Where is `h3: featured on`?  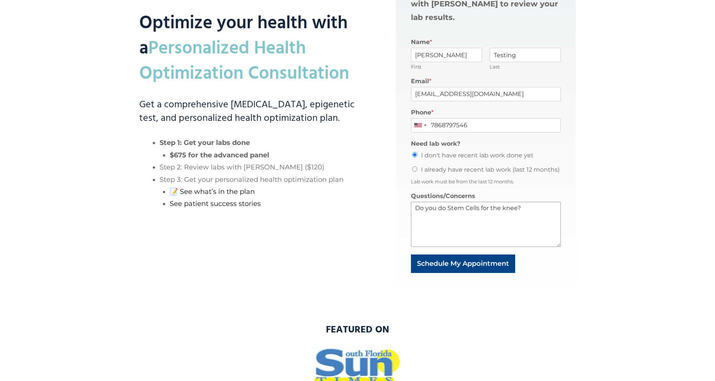 h3: featured on is located at coordinates (358, 330).